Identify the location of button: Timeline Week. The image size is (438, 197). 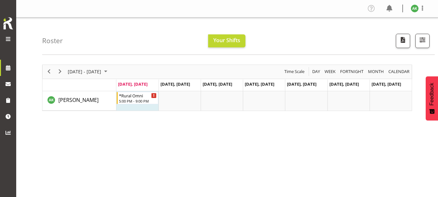
(330, 71).